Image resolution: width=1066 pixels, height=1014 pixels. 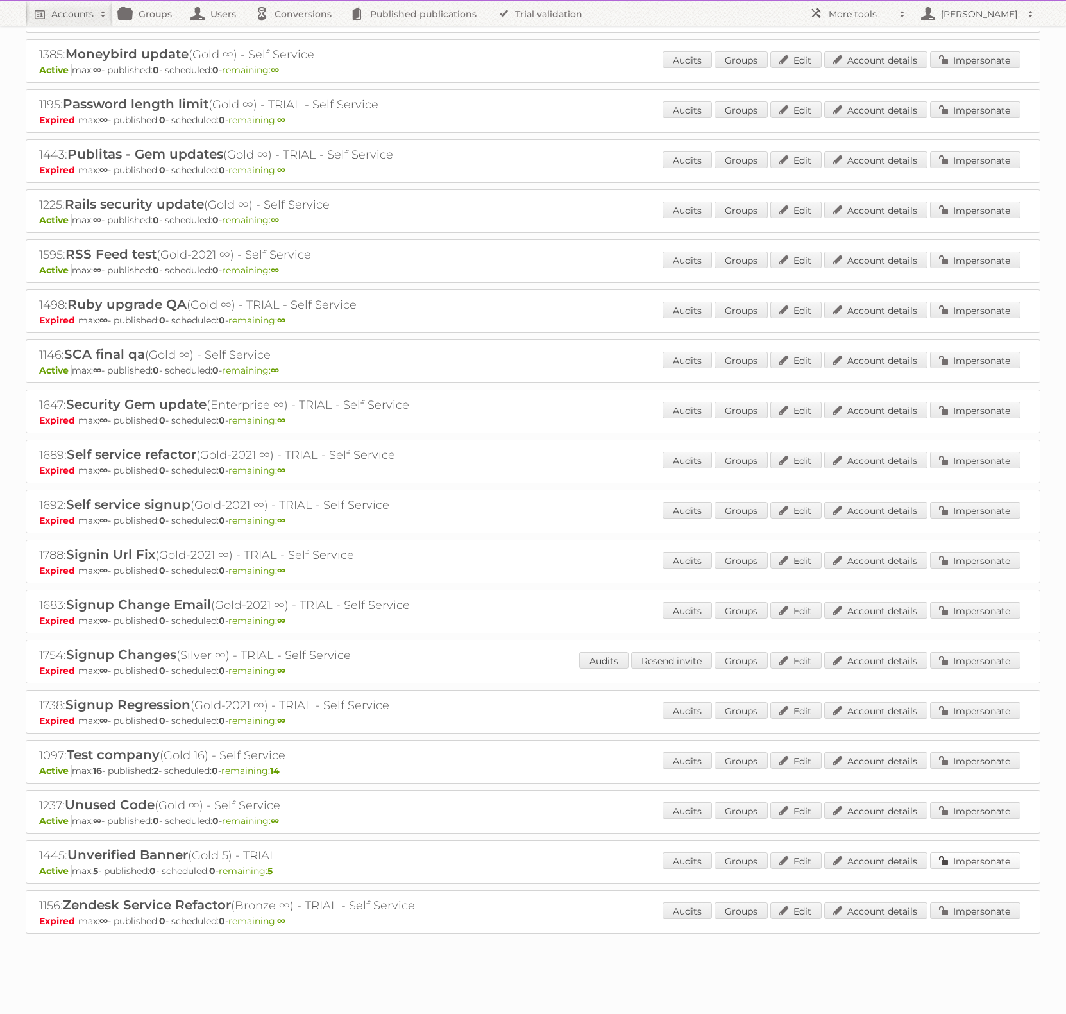 I want to click on span: Rails security update, so click(x=134, y=204).